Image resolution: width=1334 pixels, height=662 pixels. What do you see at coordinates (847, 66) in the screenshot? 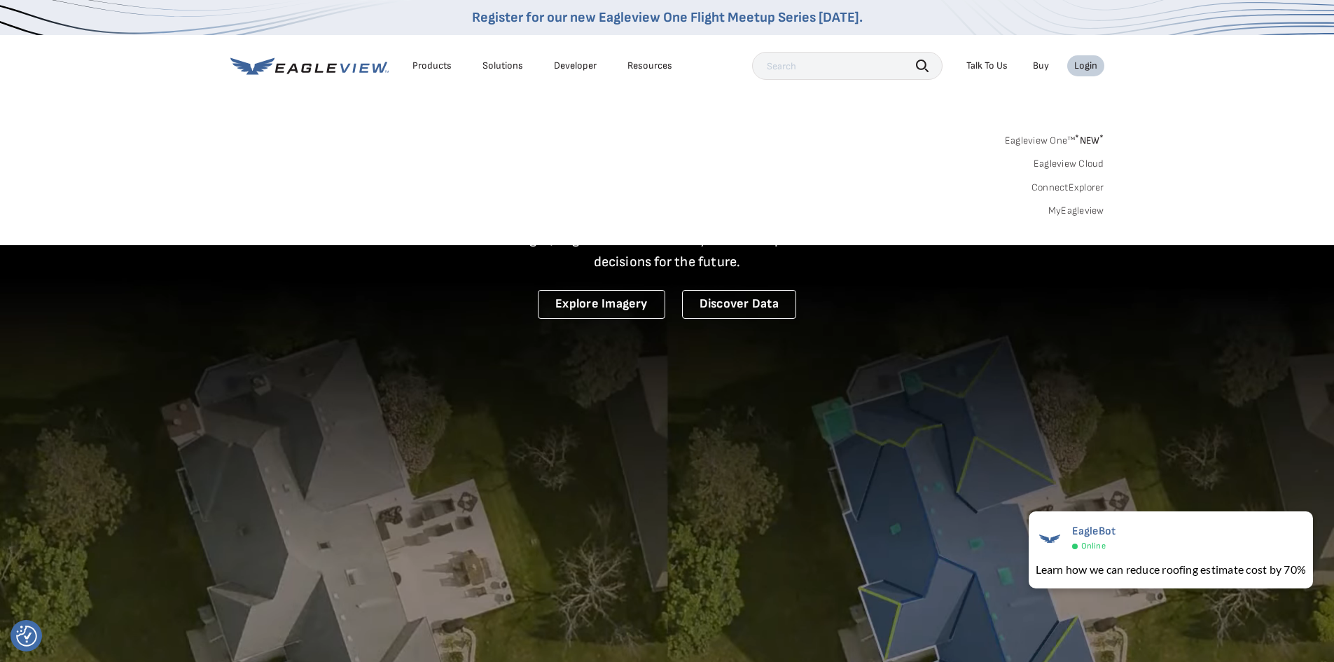
I see `input: Search` at bounding box center [847, 66].